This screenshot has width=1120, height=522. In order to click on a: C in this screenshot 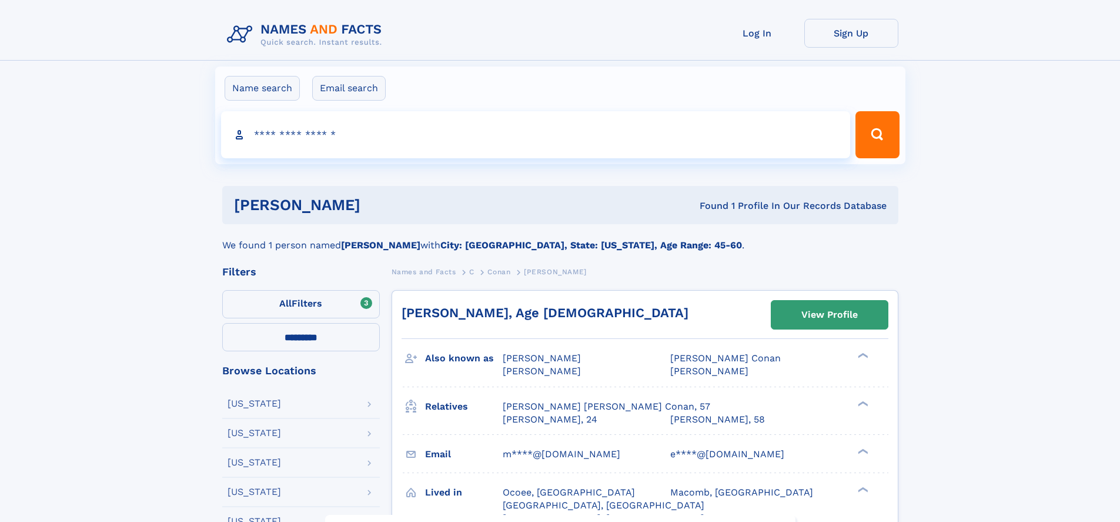, I will do `click(472, 271)`.